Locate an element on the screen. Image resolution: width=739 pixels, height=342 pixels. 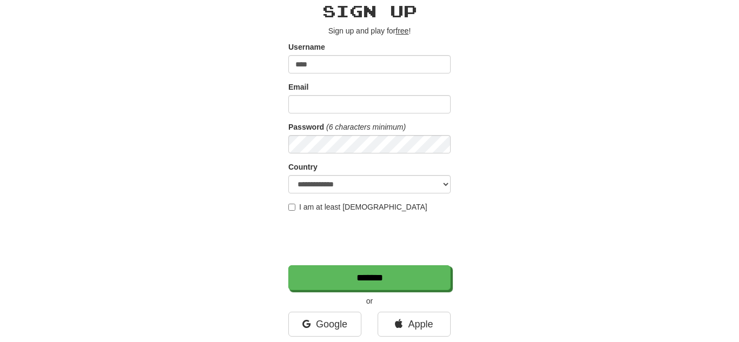
label: Country is located at coordinates (303, 167).